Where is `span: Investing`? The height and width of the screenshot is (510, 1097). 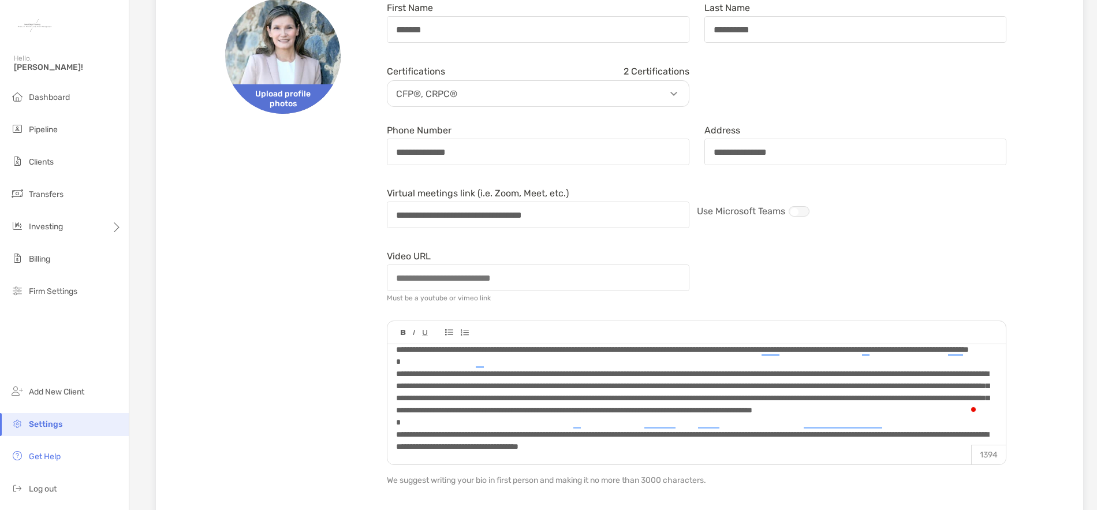 span: Investing is located at coordinates (46, 226).